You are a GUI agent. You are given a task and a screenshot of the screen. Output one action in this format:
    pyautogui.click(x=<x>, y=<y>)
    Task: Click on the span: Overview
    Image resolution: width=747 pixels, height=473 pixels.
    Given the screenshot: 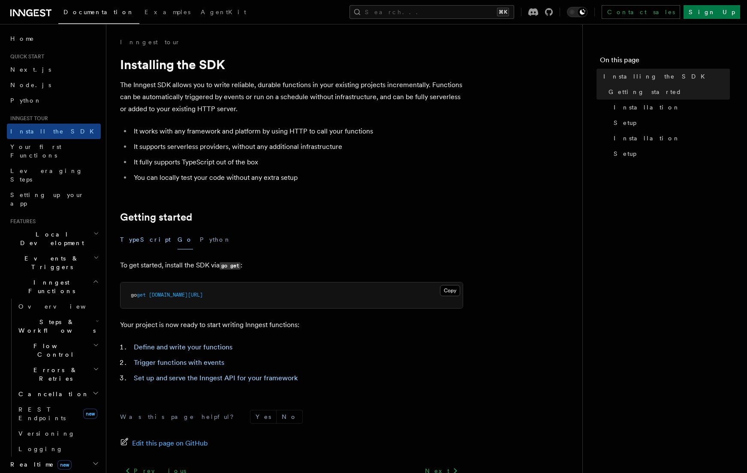 What is the action you would take?
    pyautogui.click(x=63, y=306)
    